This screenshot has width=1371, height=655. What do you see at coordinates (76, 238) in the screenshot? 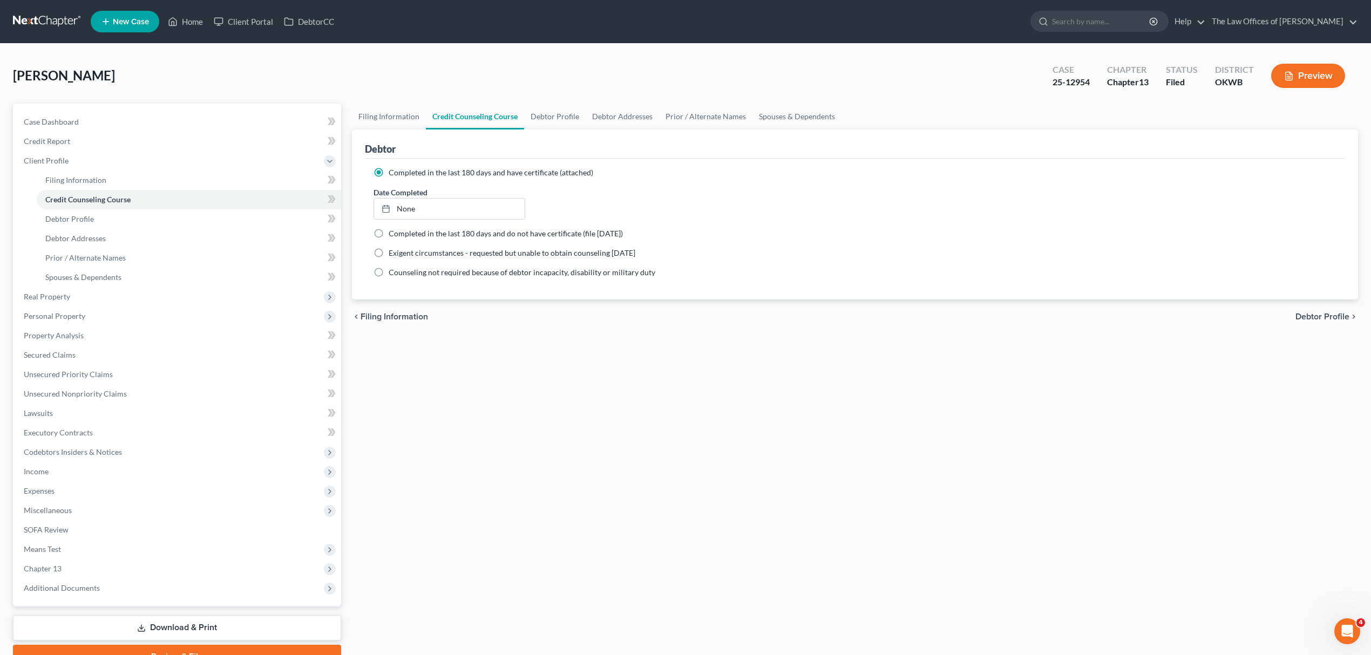
I see `span: Debtor Addresses` at bounding box center [76, 238].